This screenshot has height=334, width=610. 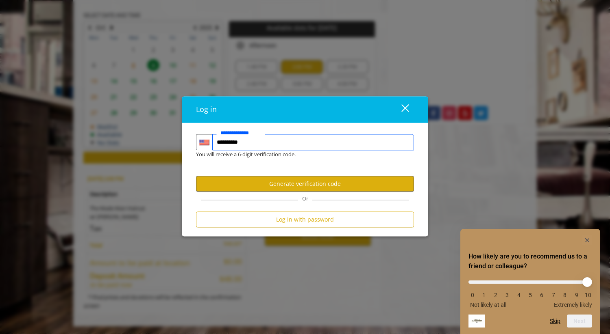 I want to click on li: 10, so click(x=588, y=295).